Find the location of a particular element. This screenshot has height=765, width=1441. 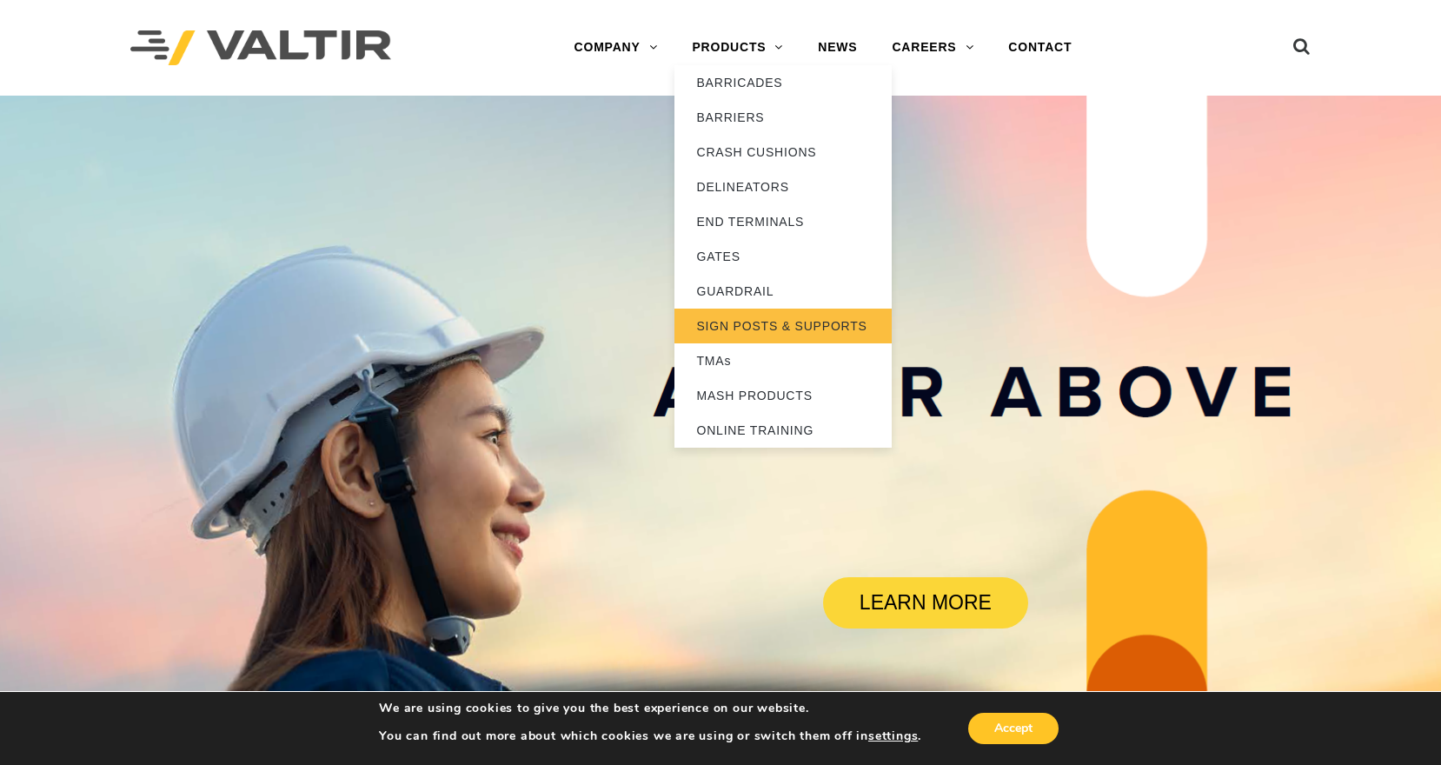

a: NEWS is located at coordinates (837, 48).